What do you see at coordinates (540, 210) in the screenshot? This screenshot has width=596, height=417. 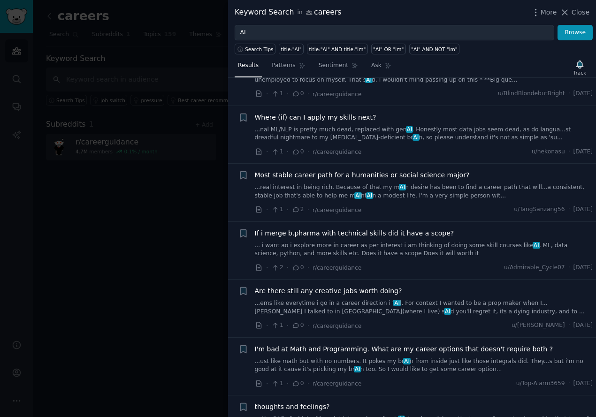 I see `span: u/TangSanzang56` at bounding box center [540, 210].